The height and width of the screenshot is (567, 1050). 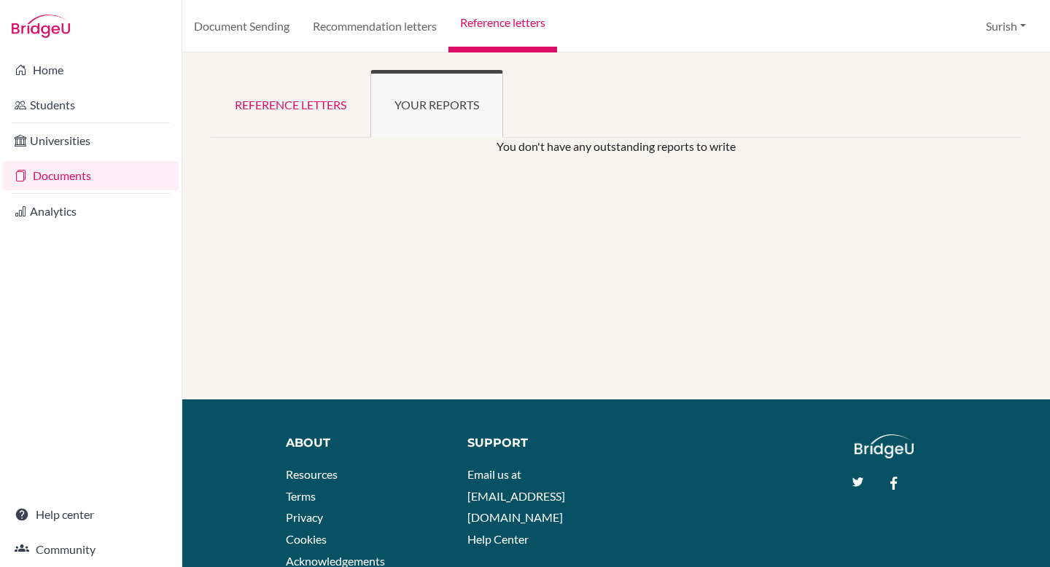 What do you see at coordinates (90, 141) in the screenshot?
I see `a: Universities` at bounding box center [90, 141].